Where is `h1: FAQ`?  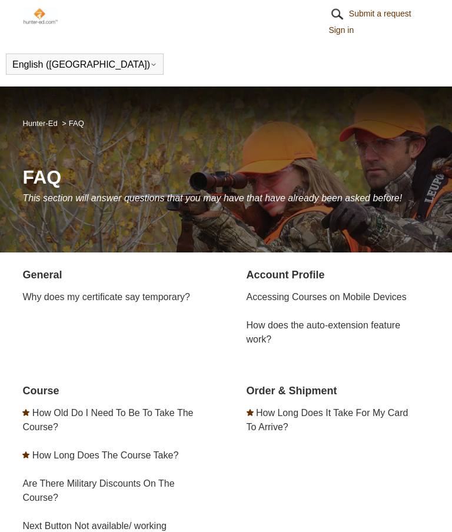 h1: FAQ is located at coordinates (225, 177).